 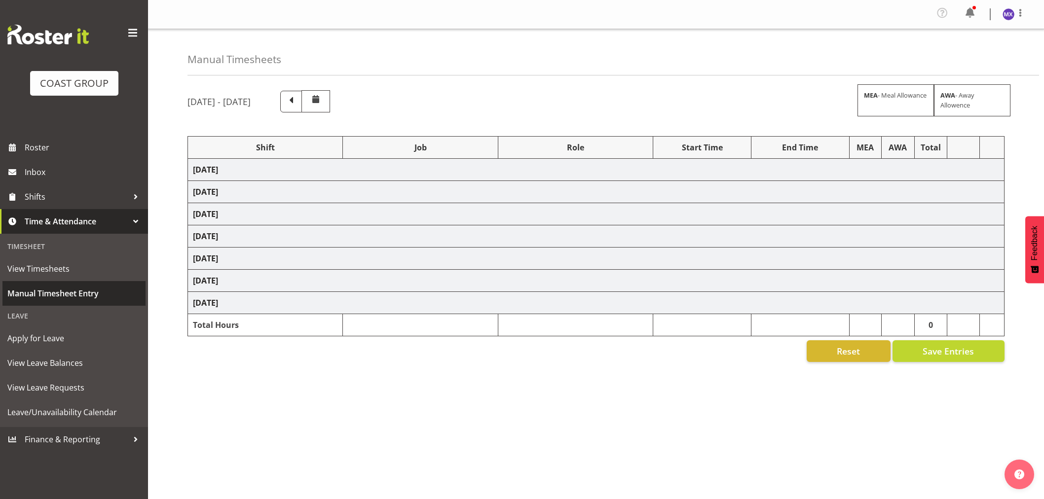 I want to click on button: Reset, so click(x=849, y=351).